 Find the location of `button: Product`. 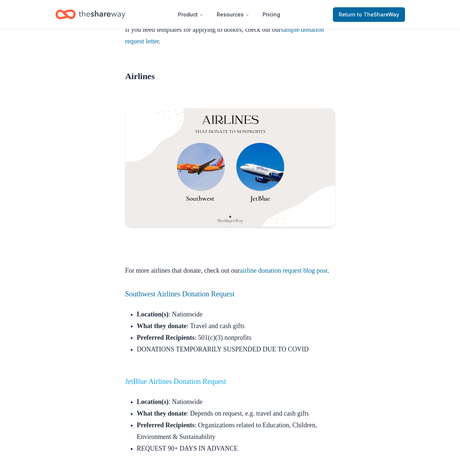

button: Product is located at coordinates (191, 15).